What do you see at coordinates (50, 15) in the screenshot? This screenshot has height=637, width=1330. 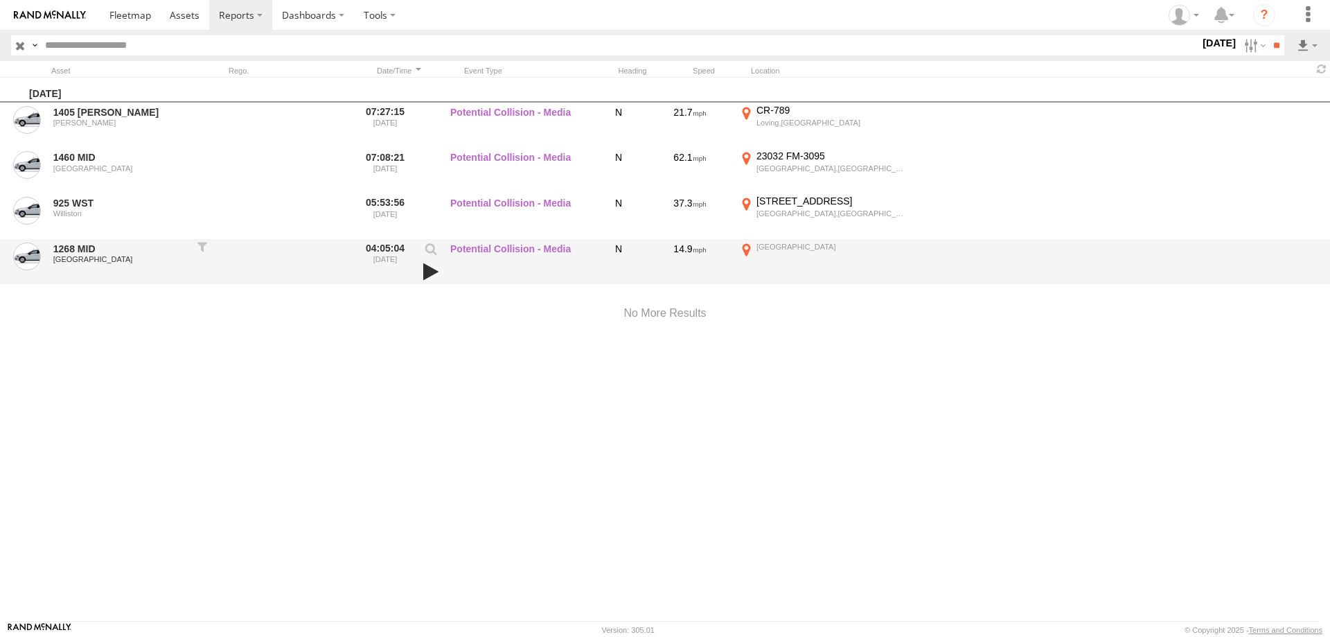 I see `img: rand-logo.svg` at bounding box center [50, 15].